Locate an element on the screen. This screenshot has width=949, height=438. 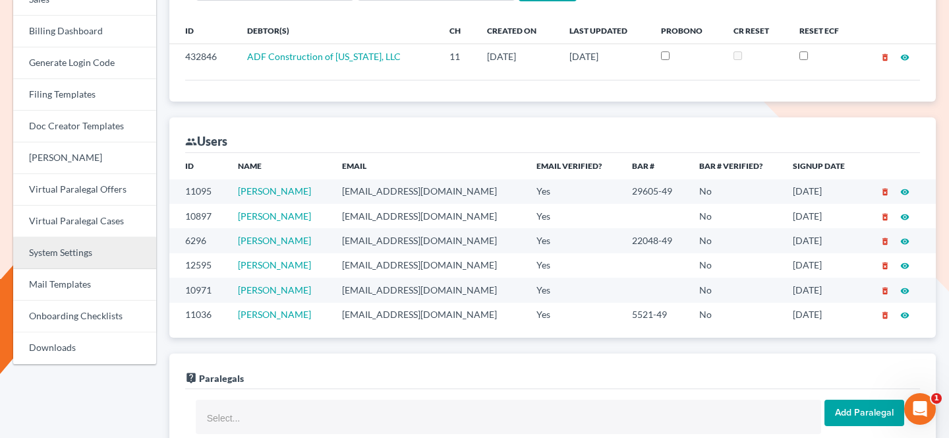
i: live_help is located at coordinates (191, 378).